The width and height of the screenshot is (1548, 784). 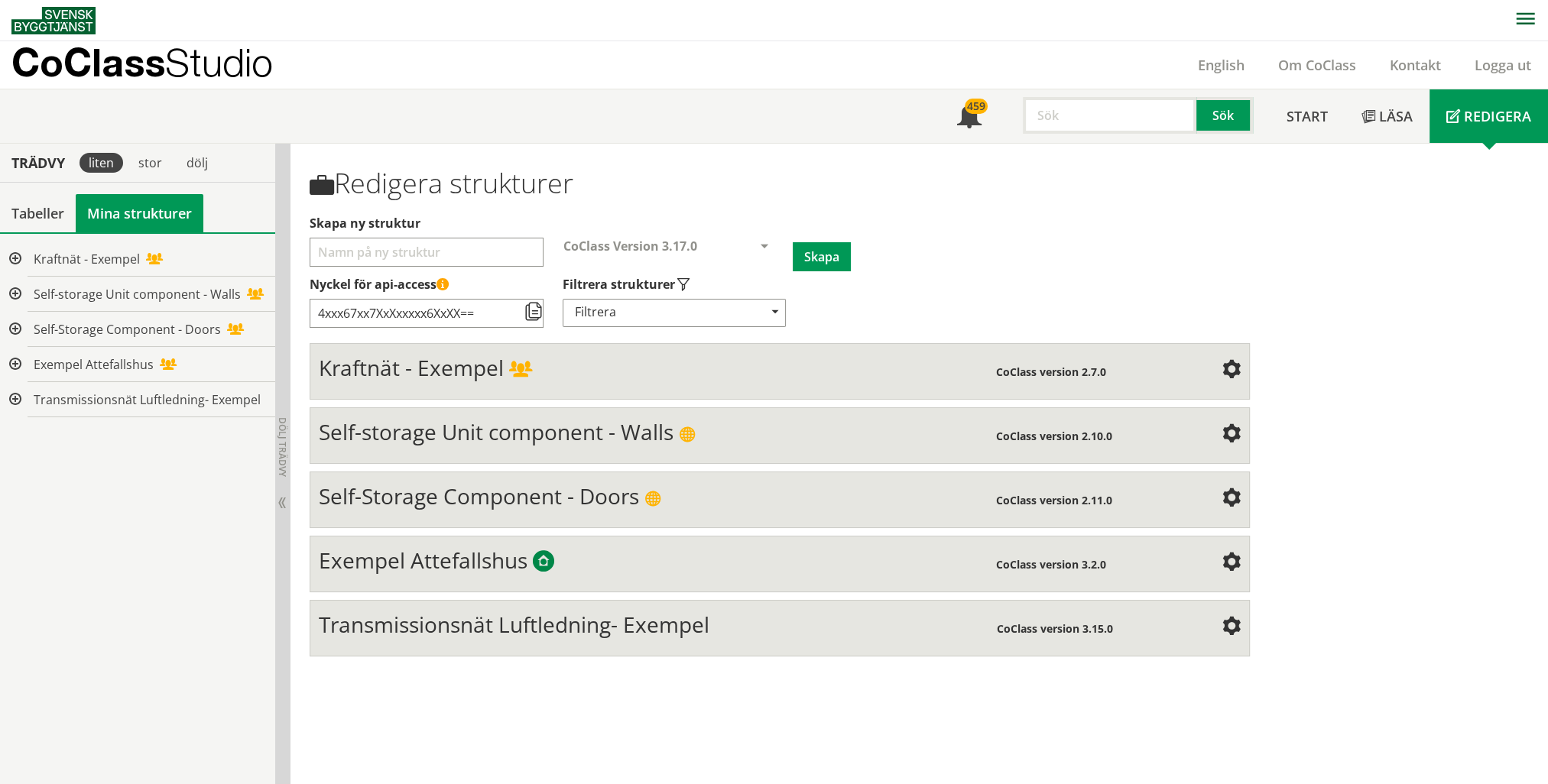 I want to click on a: Mina strukturer, so click(x=139, y=213).